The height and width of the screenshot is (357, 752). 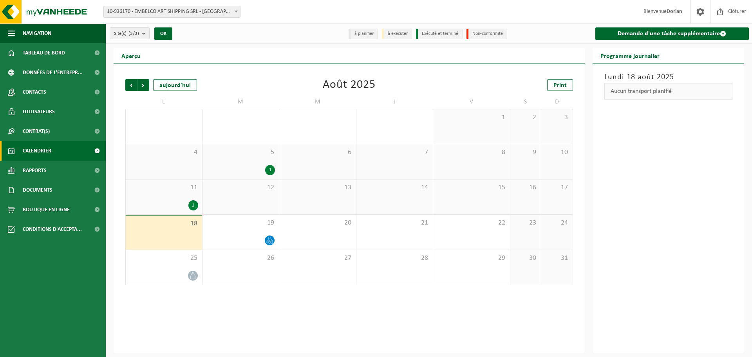 I want to click on span: Contacts, so click(x=34, y=92).